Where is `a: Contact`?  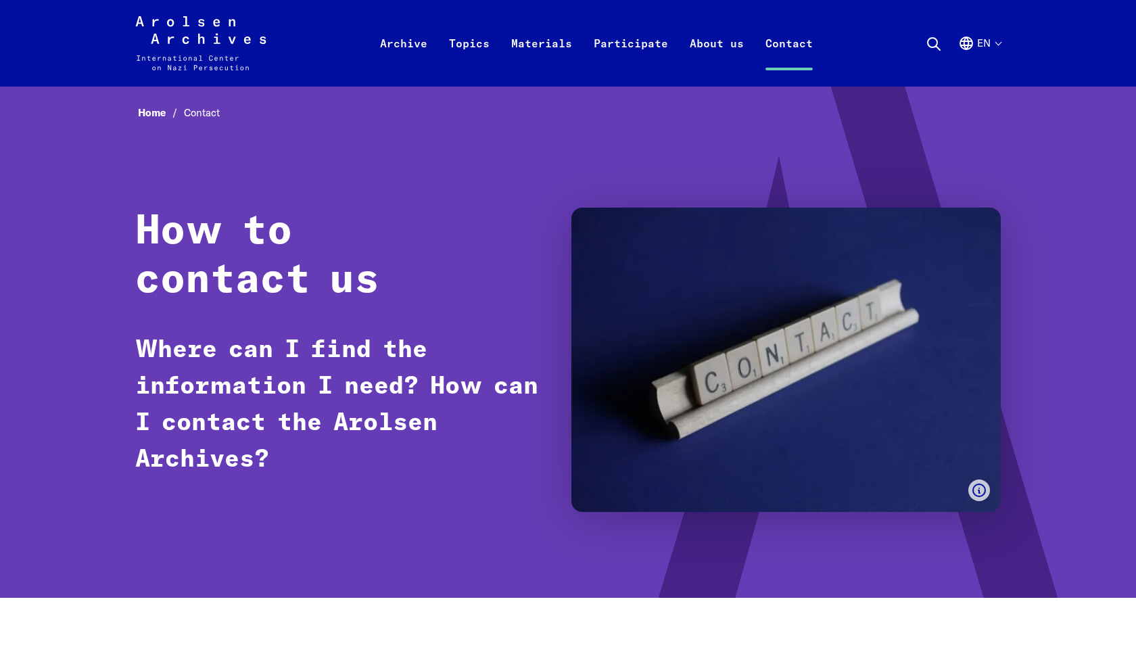 a: Contact is located at coordinates (789, 60).